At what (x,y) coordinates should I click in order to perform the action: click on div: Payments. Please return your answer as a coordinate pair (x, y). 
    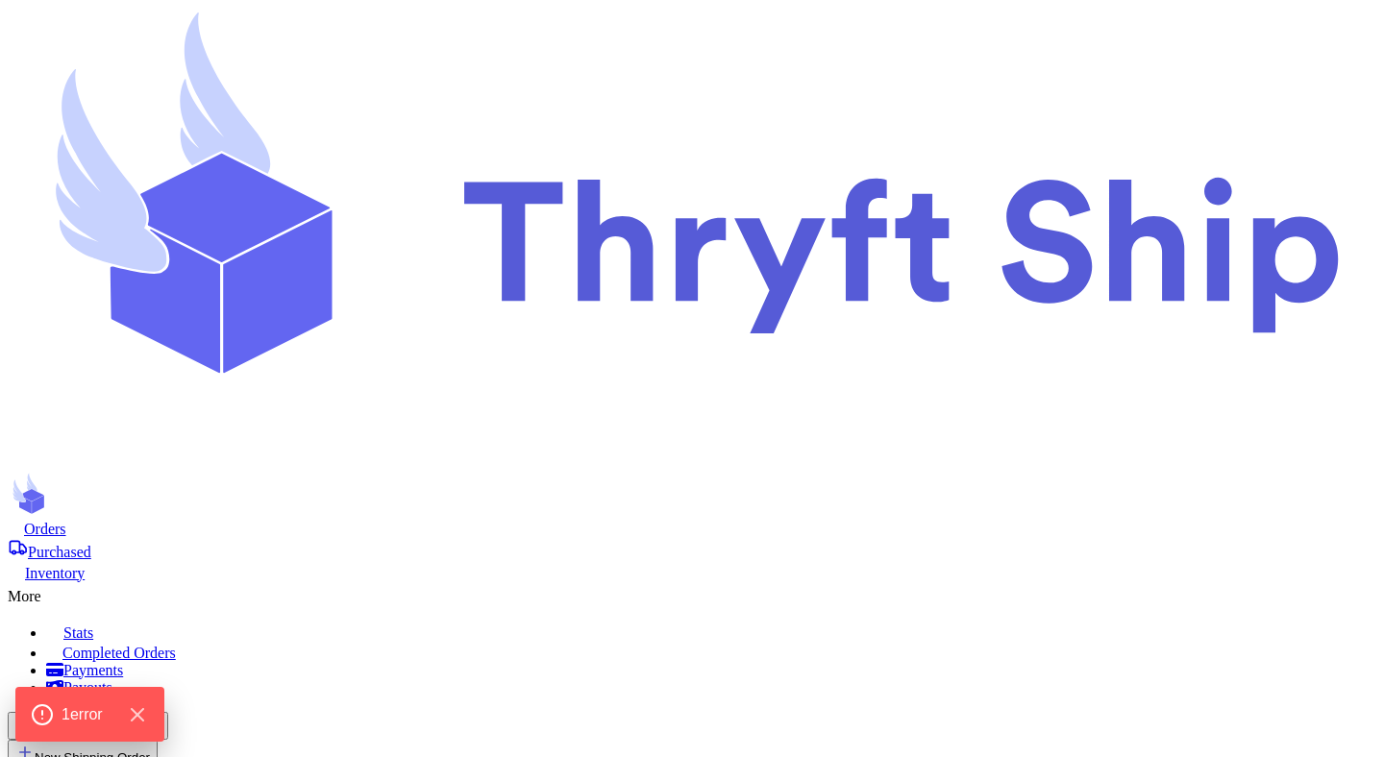
    Looking at the image, I should click on (711, 671).